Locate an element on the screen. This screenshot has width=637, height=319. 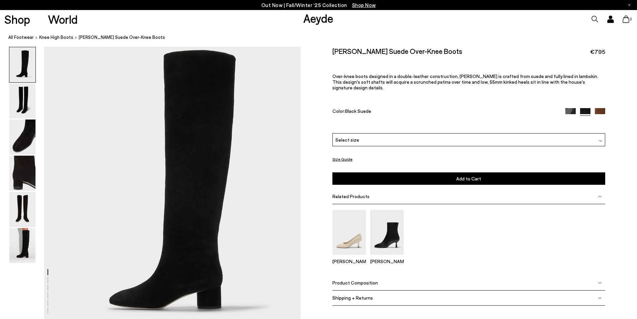
span: Add to Cart is located at coordinates (468, 178).